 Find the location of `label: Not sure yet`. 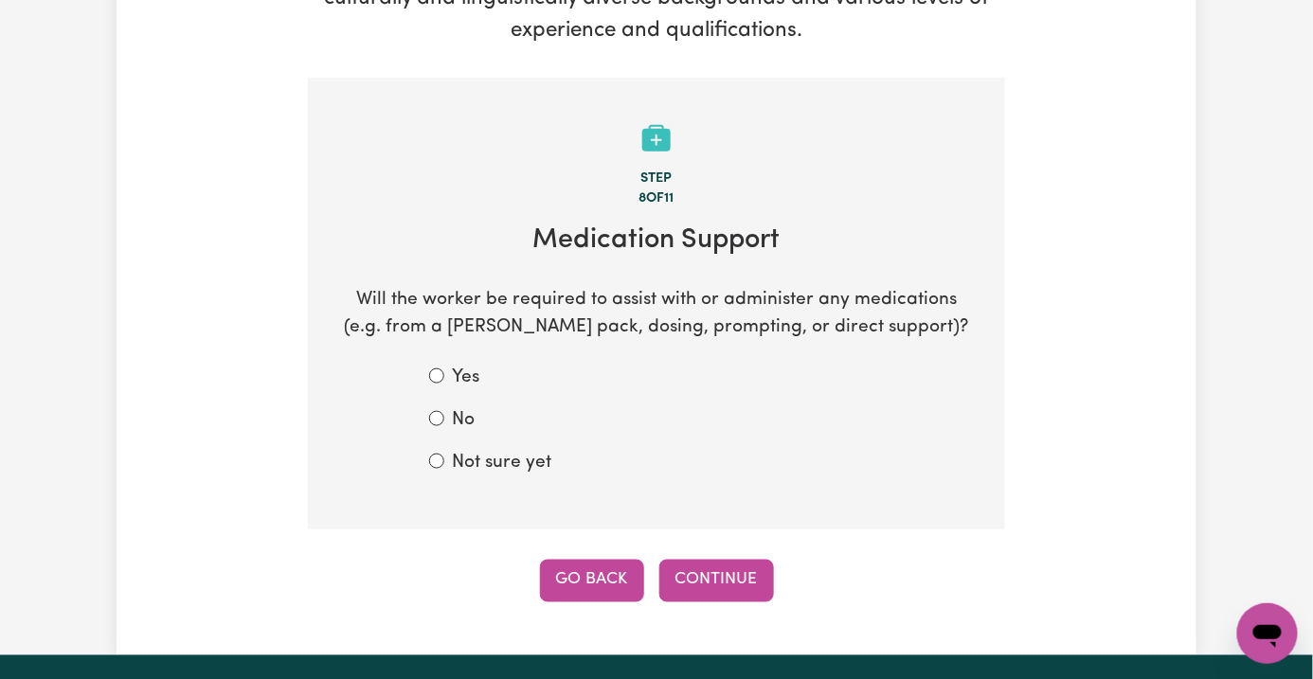

label: Not sure yet is located at coordinates (501, 463).